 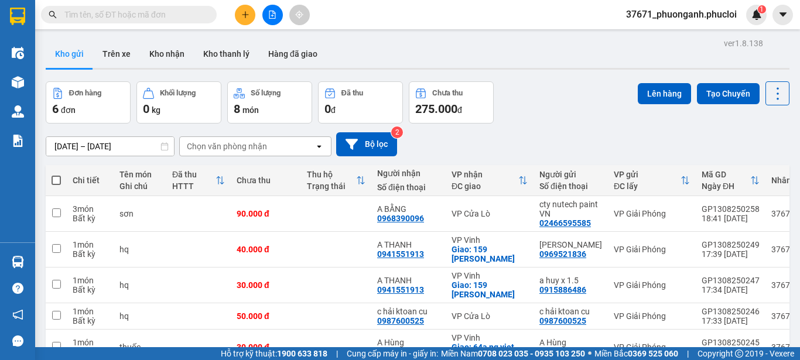 I want to click on img: warehouse-icon, so click(x=18, y=262).